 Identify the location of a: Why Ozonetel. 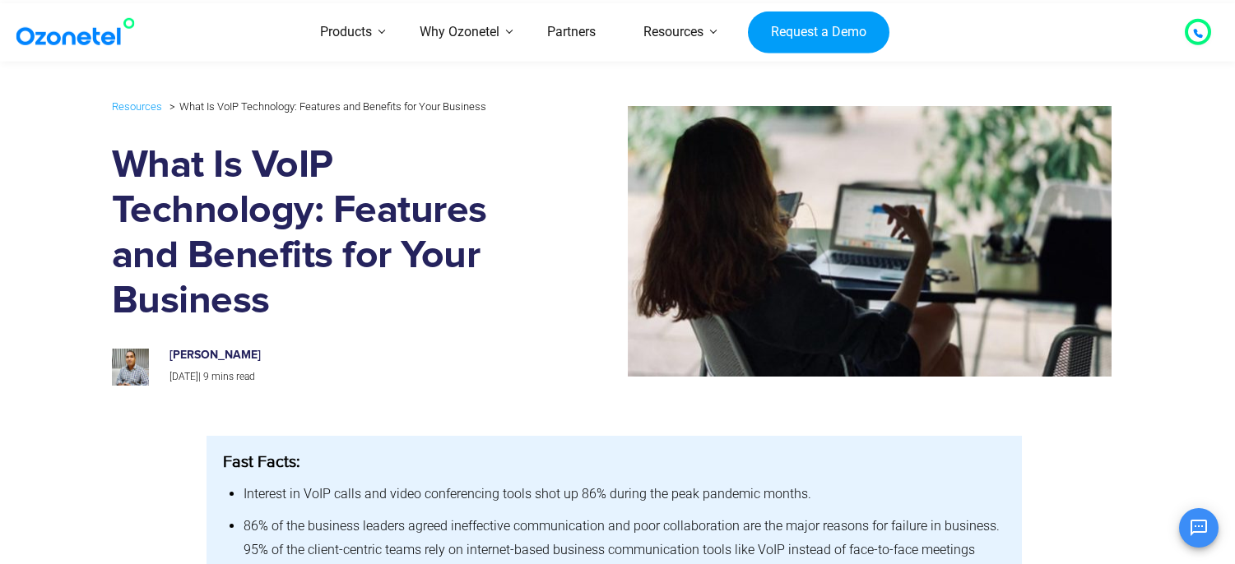
(459, 32).